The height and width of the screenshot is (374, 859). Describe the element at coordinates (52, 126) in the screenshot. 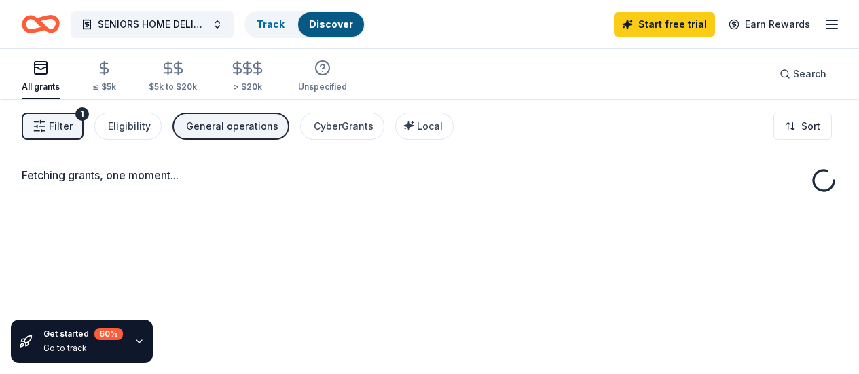

I see `button: Filter1` at that location.